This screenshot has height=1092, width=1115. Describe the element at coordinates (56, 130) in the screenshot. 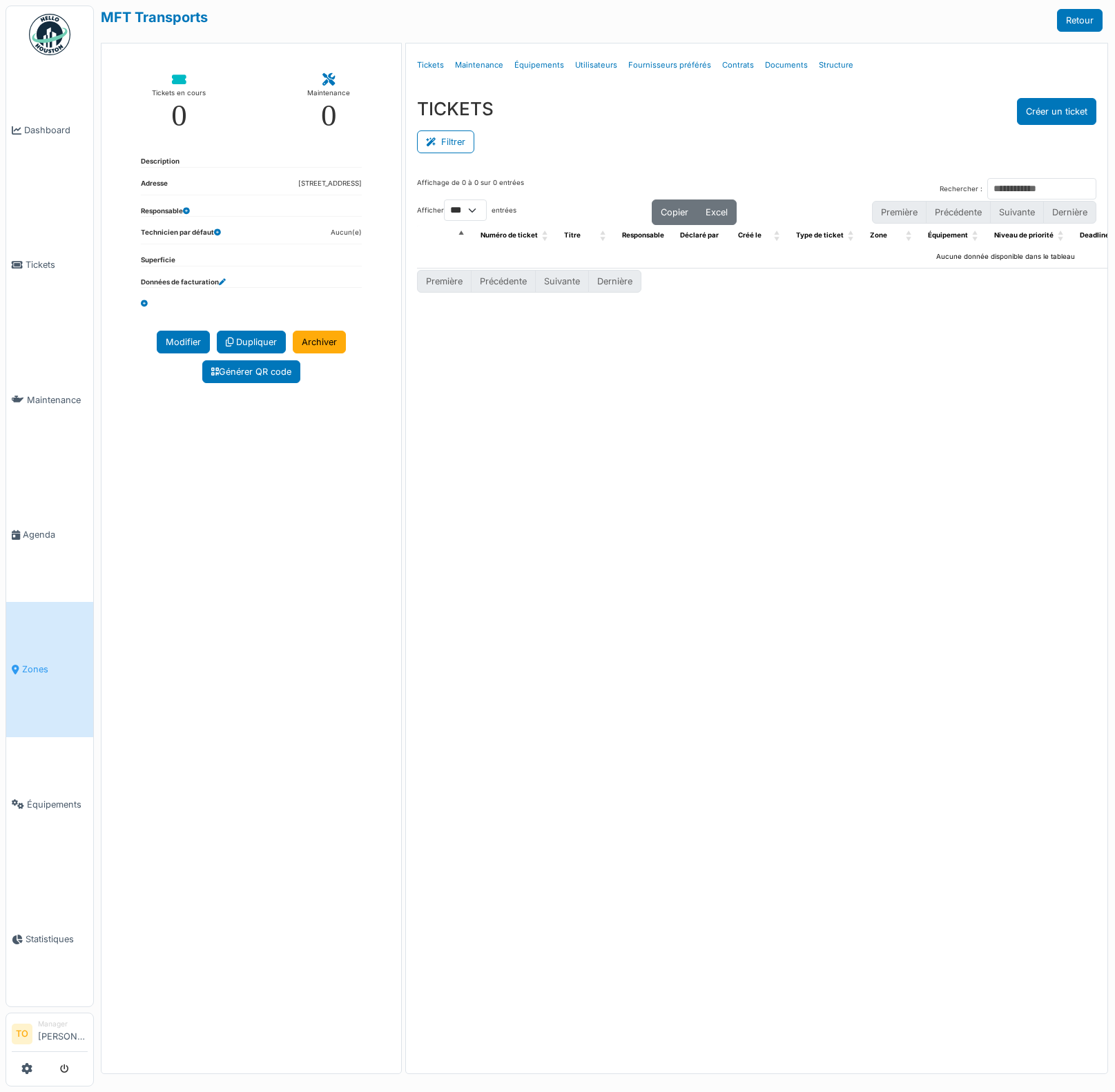

I see `span: Dashboard` at that location.